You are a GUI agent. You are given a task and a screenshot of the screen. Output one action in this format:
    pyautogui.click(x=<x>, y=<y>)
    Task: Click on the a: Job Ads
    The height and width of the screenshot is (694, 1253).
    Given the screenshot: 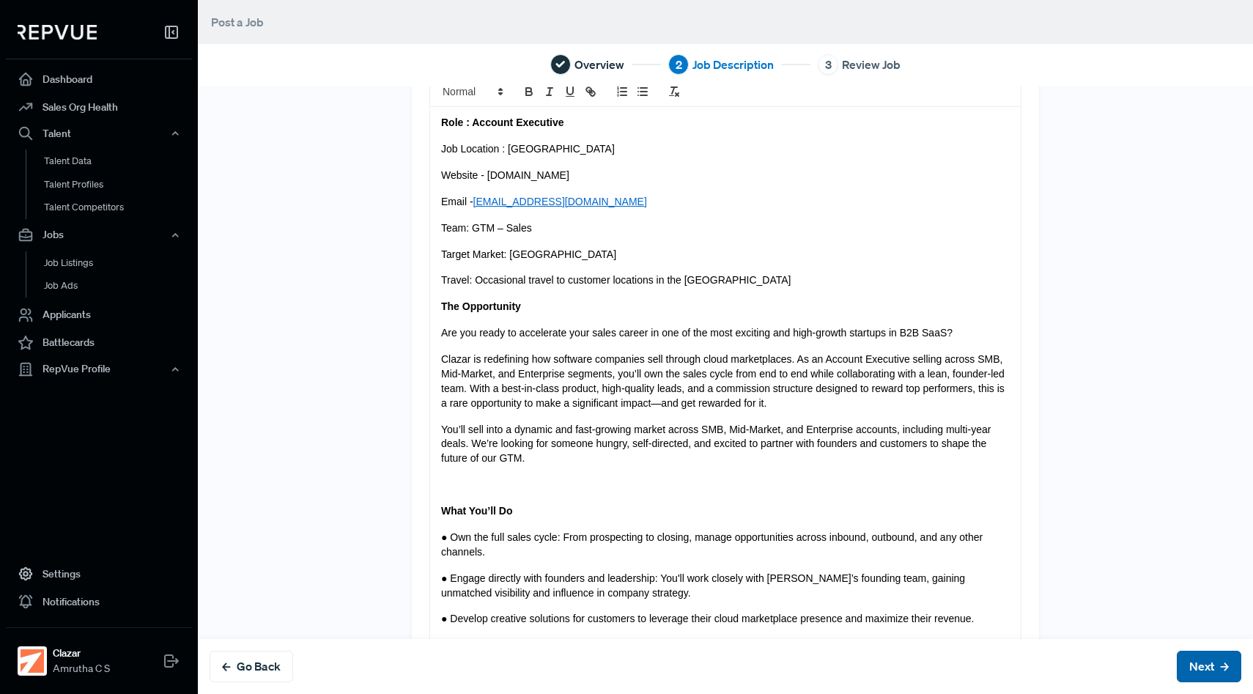 What is the action you would take?
    pyautogui.click(x=119, y=286)
    